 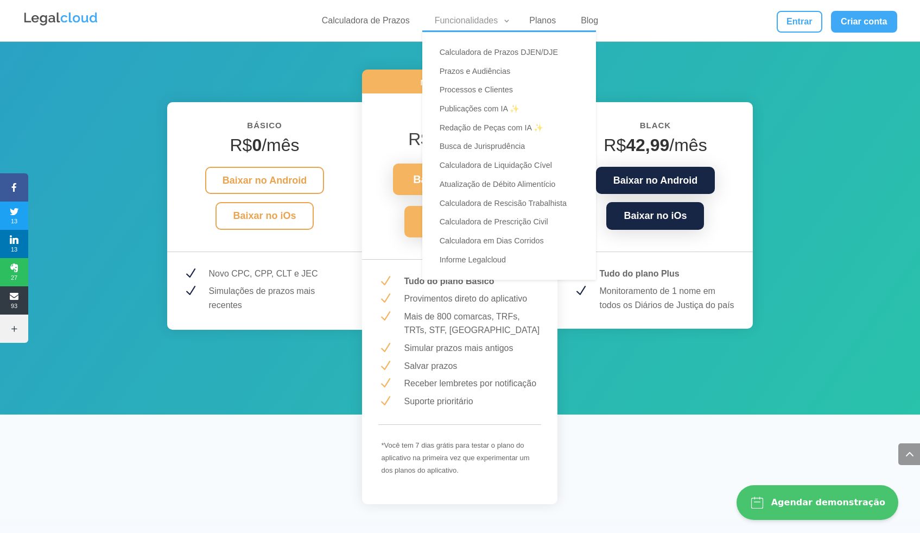 What do you see at coordinates (509, 71) in the screenshot?
I see `a: Prazos e Audiências` at bounding box center [509, 71].